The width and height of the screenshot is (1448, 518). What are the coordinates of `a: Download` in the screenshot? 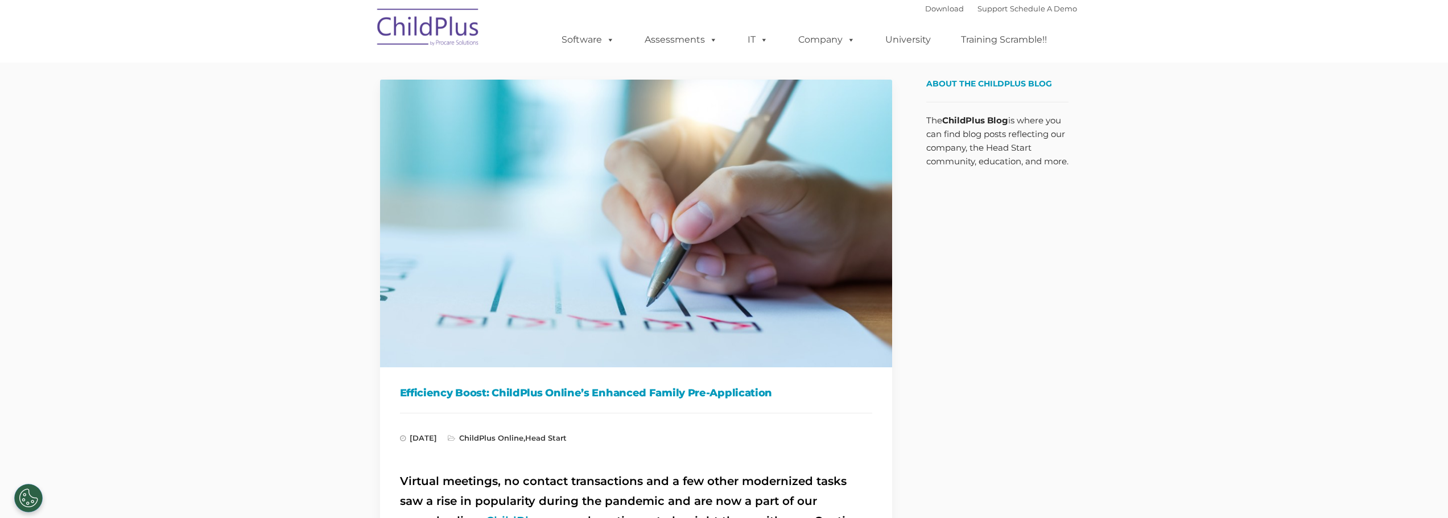 It's located at (944, 9).